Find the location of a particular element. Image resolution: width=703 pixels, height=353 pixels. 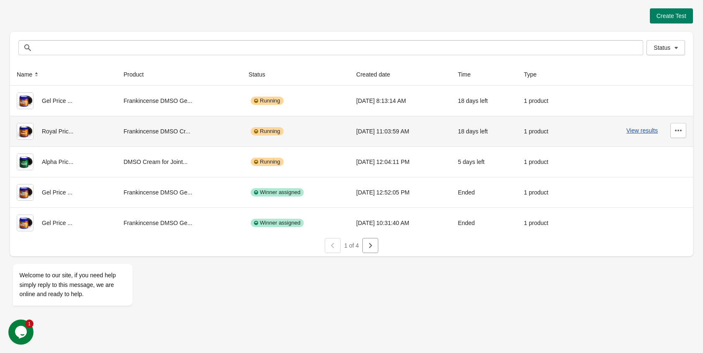

button: Time is located at coordinates (469, 75).